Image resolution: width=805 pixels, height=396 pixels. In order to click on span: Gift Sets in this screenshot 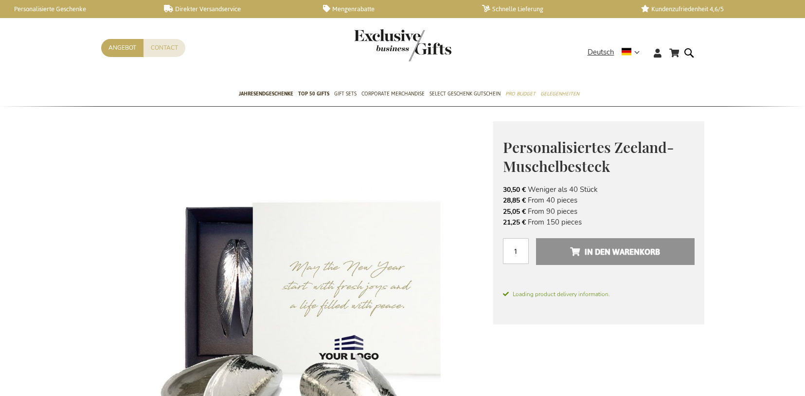, I will do `click(345, 93)`.